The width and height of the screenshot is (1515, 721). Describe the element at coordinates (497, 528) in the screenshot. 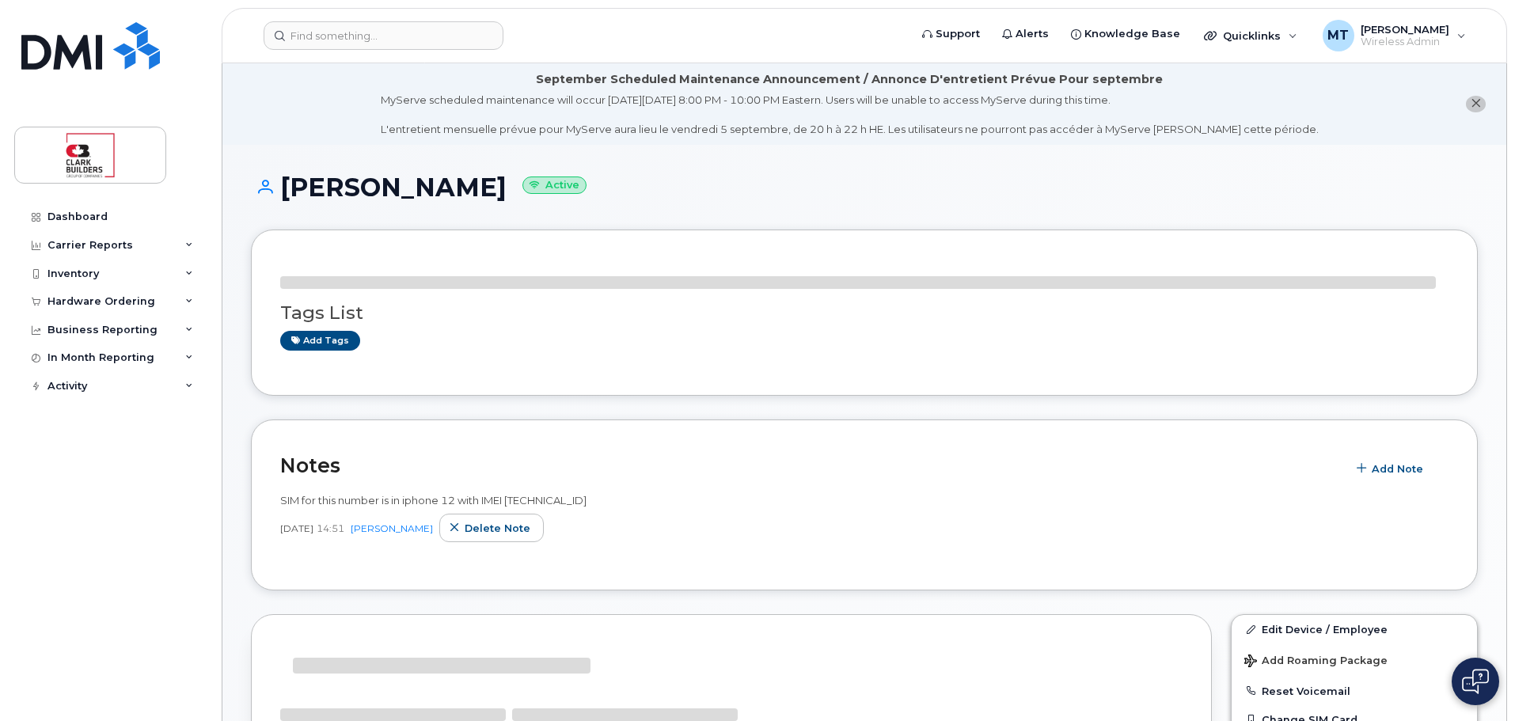

I see `span: Delete note` at that location.